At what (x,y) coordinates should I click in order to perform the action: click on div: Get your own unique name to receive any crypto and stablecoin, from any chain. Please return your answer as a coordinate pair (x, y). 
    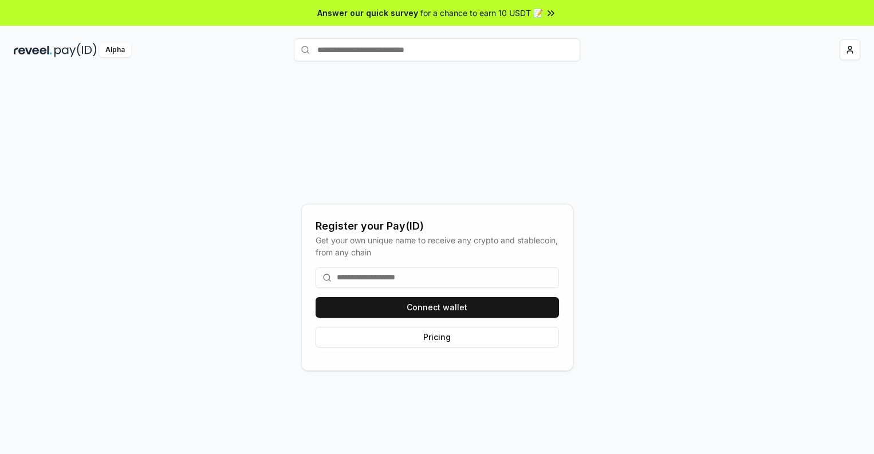
    Looking at the image, I should click on (437, 246).